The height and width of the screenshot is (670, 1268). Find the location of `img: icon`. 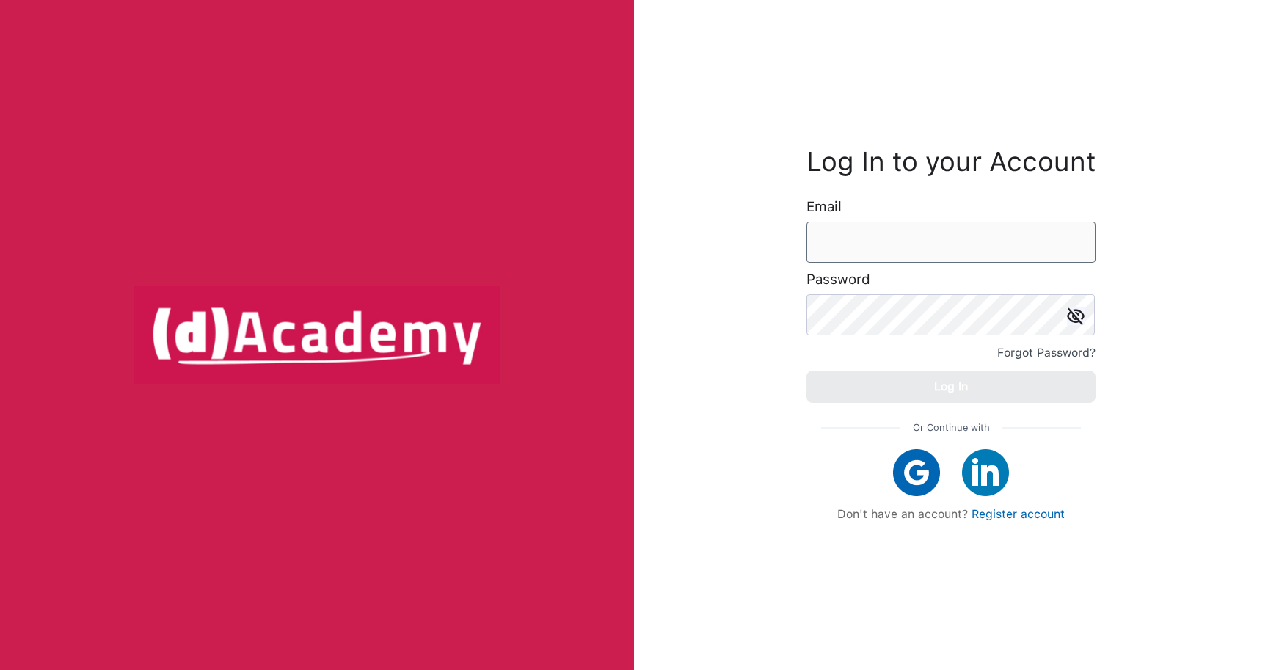

img: icon is located at coordinates (1076, 316).